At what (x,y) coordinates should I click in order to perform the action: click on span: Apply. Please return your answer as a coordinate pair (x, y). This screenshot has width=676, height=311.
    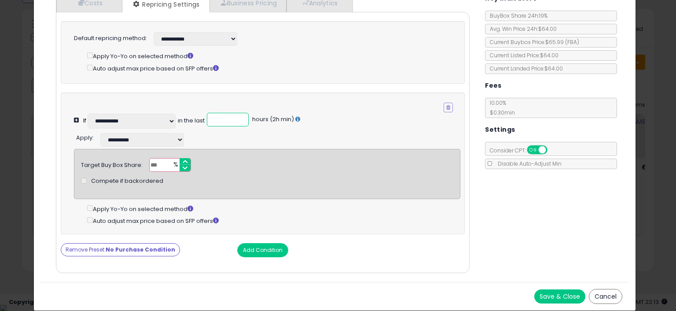
    Looking at the image, I should click on (84, 137).